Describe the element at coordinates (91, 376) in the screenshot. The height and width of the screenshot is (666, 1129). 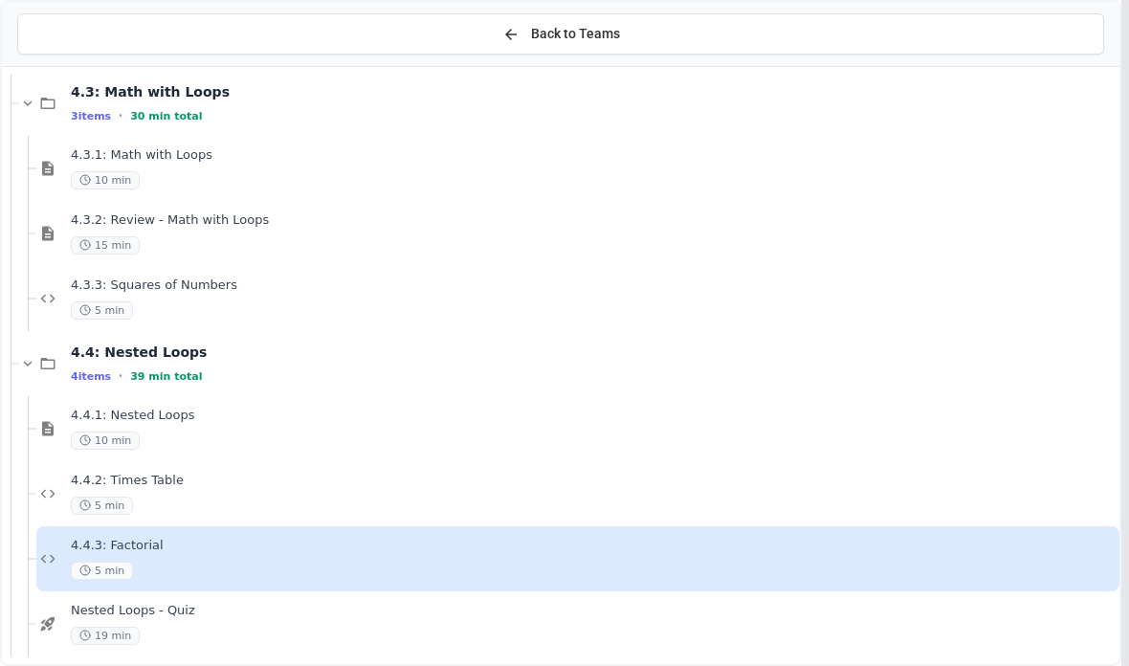
I see `span: 4 items` at that location.